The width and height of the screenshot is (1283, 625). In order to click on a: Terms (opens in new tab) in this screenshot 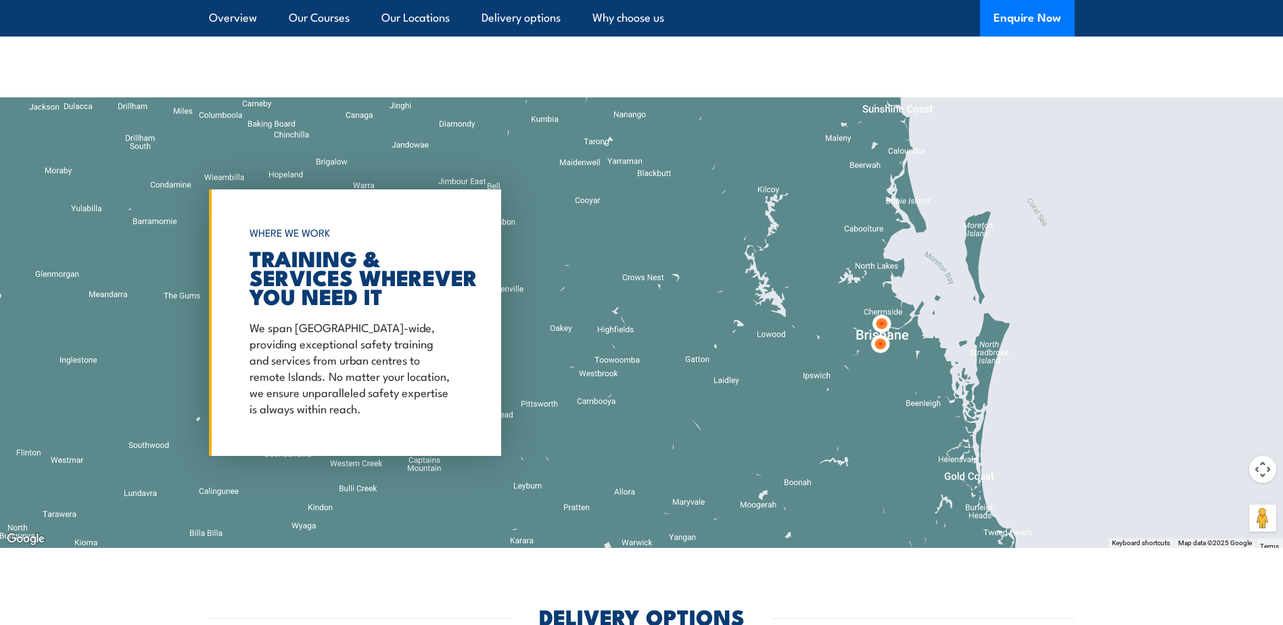, I will do `click(1270, 546)`.